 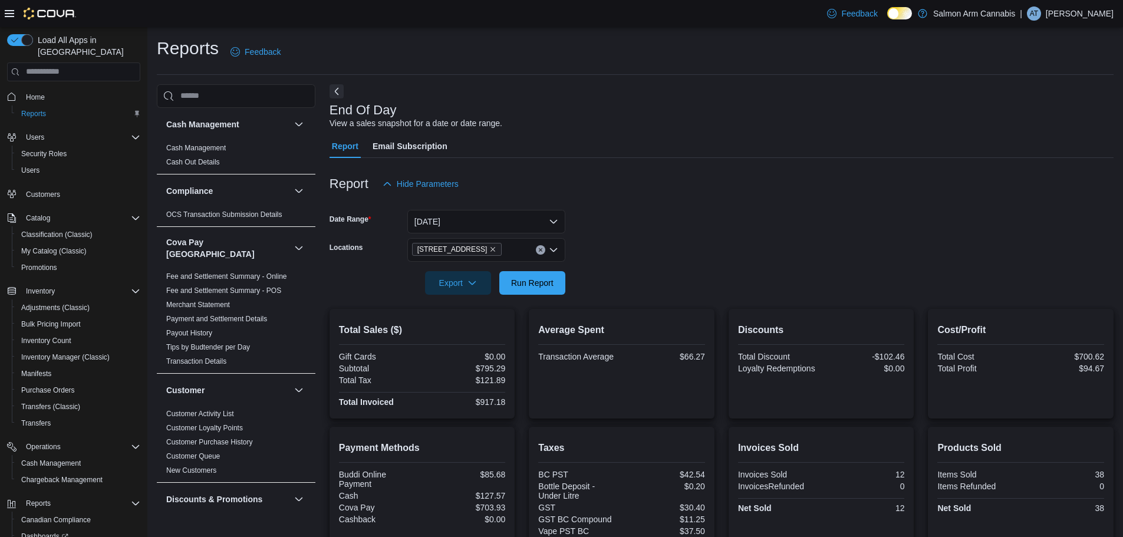 I want to click on button: Operations, so click(x=74, y=447).